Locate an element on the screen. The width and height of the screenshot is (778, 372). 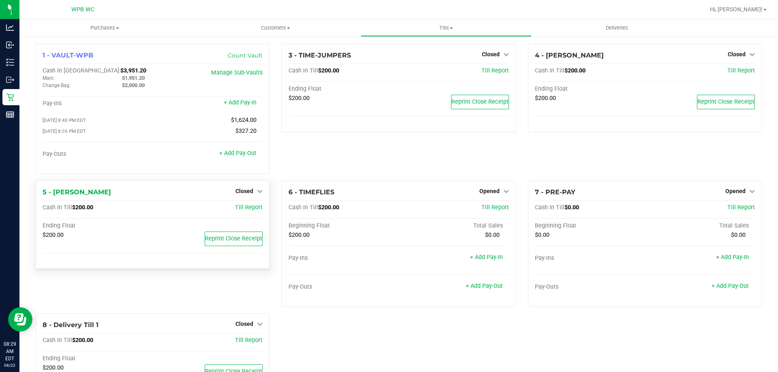
inline-svg: Analytics is located at coordinates (10, 28).